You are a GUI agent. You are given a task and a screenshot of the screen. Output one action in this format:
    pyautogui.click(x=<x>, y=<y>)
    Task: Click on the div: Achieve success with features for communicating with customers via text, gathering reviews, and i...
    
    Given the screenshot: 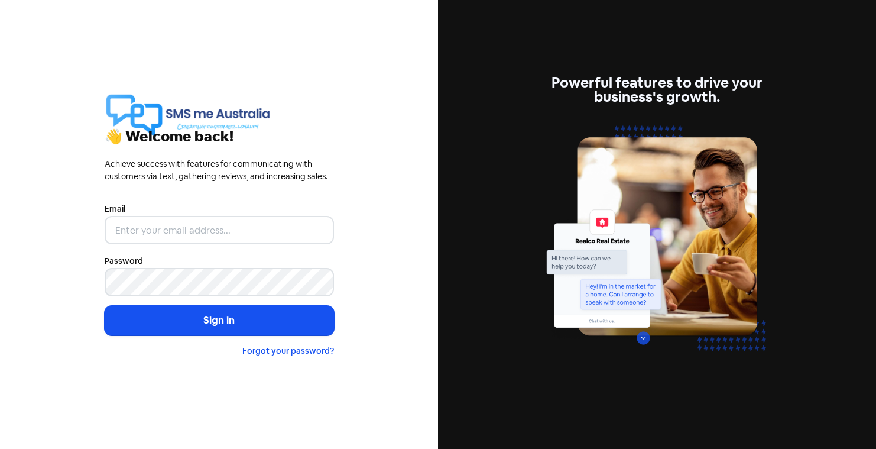 What is the action you would take?
    pyautogui.click(x=219, y=170)
    